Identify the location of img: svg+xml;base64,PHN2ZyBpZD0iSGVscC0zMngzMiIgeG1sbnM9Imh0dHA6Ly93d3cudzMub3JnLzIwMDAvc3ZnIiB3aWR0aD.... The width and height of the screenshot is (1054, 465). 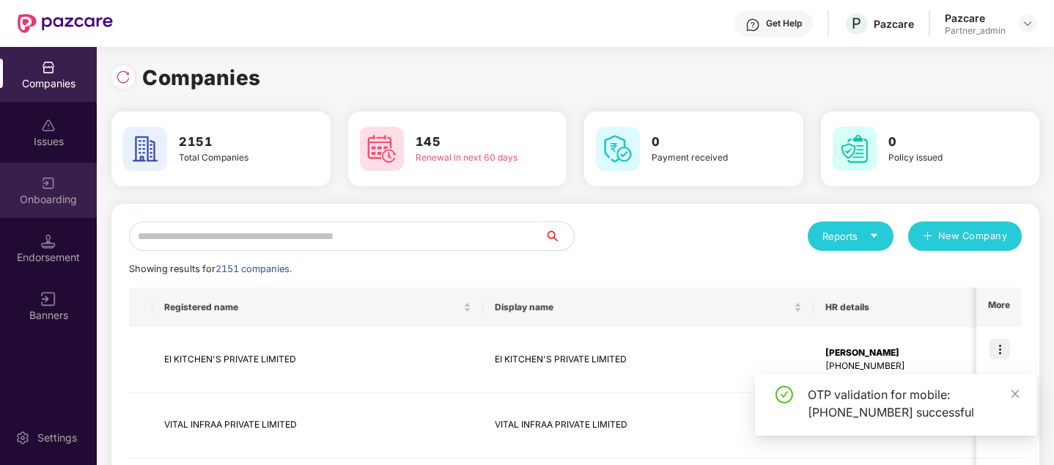
(753, 25).